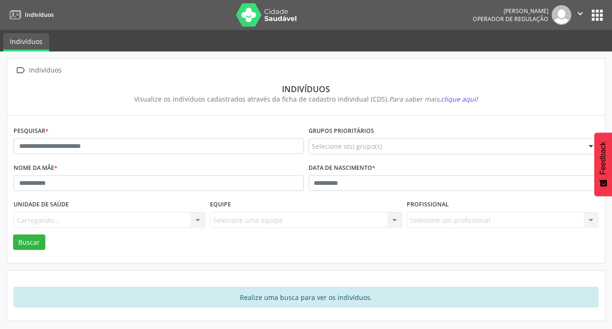  What do you see at coordinates (31, 131) in the screenshot?
I see `label: Pesquisar` at bounding box center [31, 131].